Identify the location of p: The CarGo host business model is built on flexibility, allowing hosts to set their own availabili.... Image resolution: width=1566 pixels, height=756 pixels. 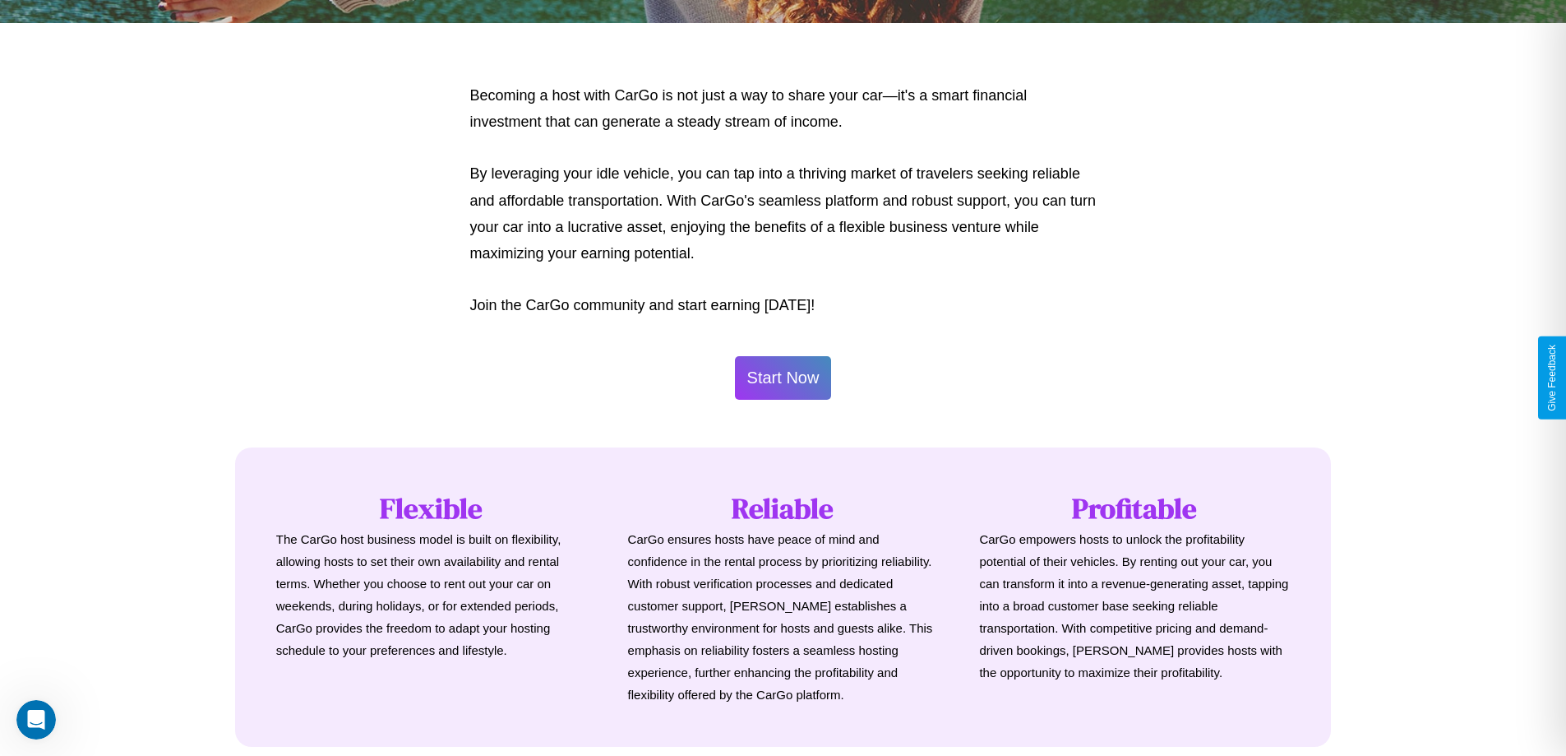
(432, 594).